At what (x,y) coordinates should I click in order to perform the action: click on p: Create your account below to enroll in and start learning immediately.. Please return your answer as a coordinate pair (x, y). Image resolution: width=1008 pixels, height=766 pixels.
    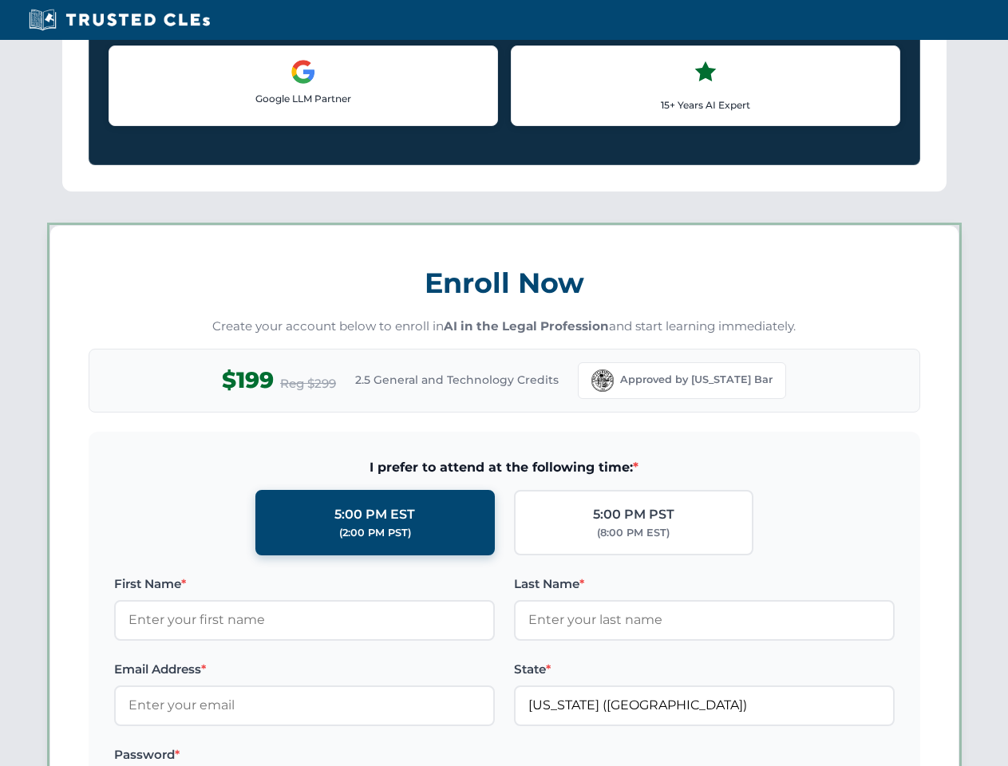
    Looking at the image, I should click on (504, 326).